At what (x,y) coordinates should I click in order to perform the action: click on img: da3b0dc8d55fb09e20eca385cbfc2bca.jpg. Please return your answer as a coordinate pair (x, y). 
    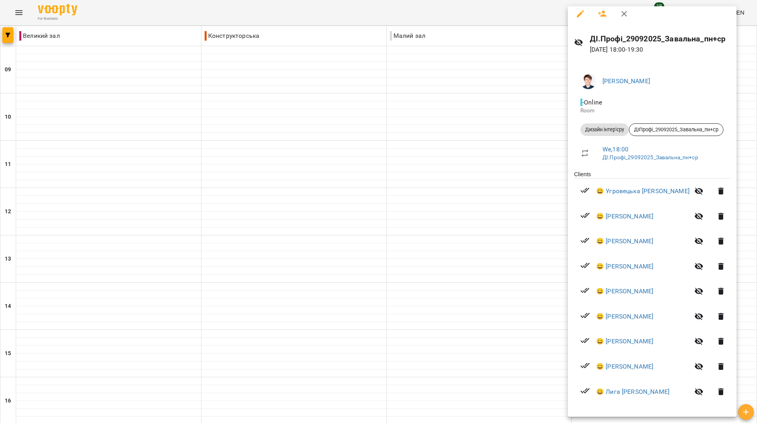
    Looking at the image, I should click on (588, 81).